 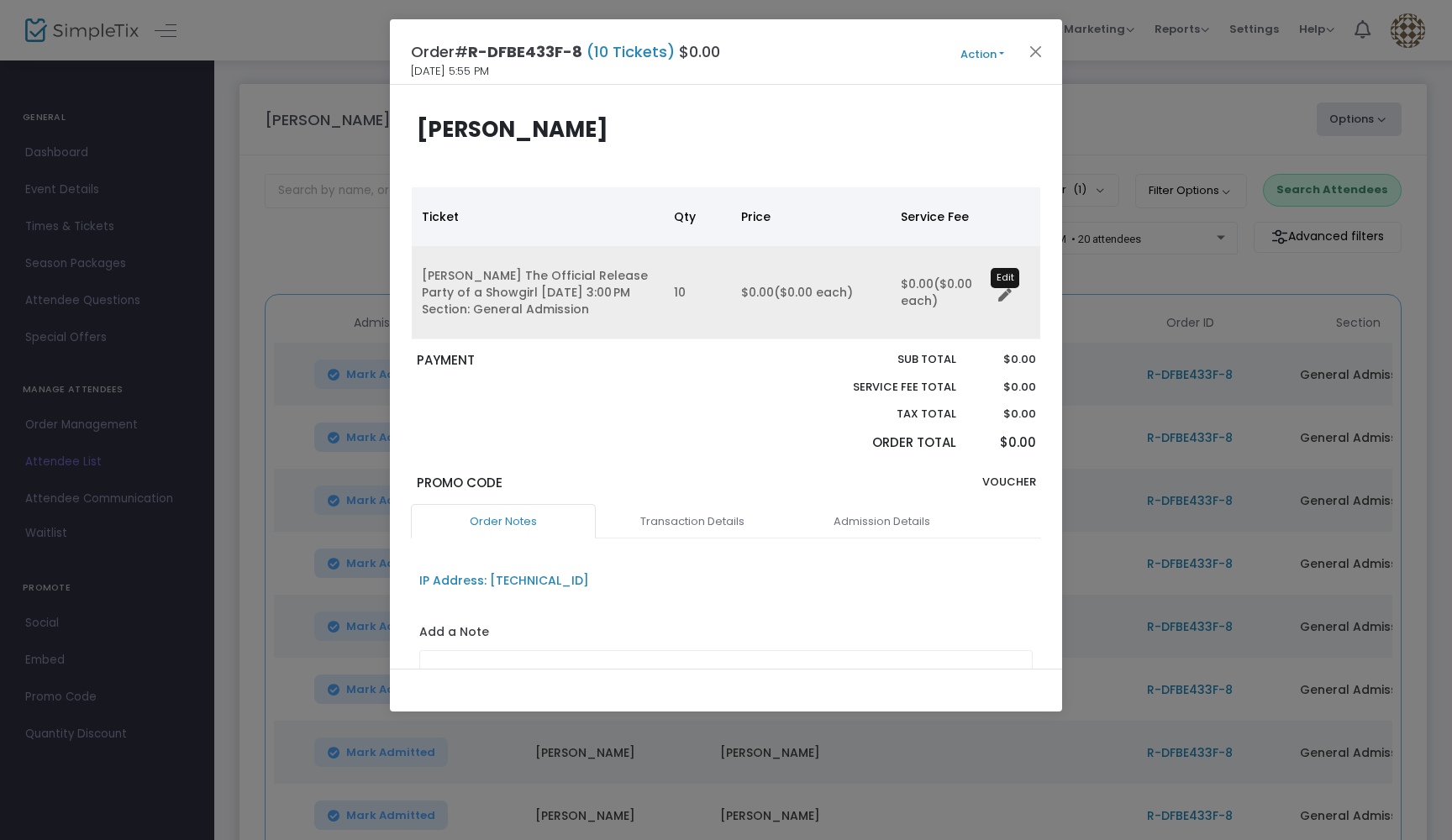 I want to click on button: Action, so click(x=982, y=55).